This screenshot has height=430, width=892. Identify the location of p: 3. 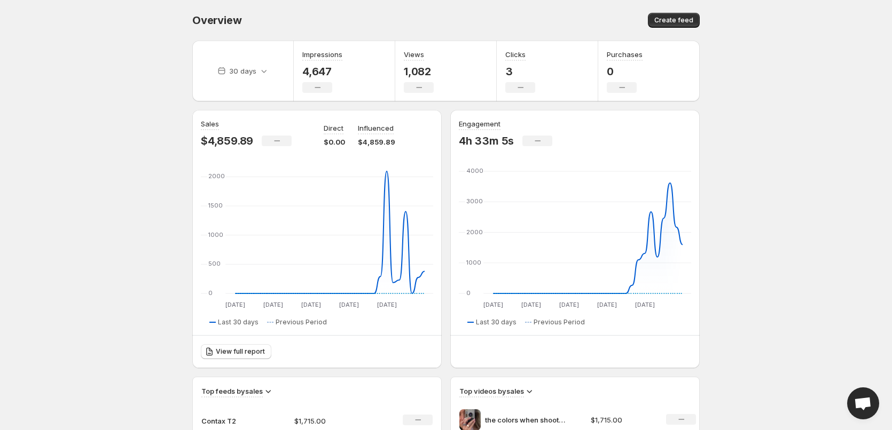
(520, 72).